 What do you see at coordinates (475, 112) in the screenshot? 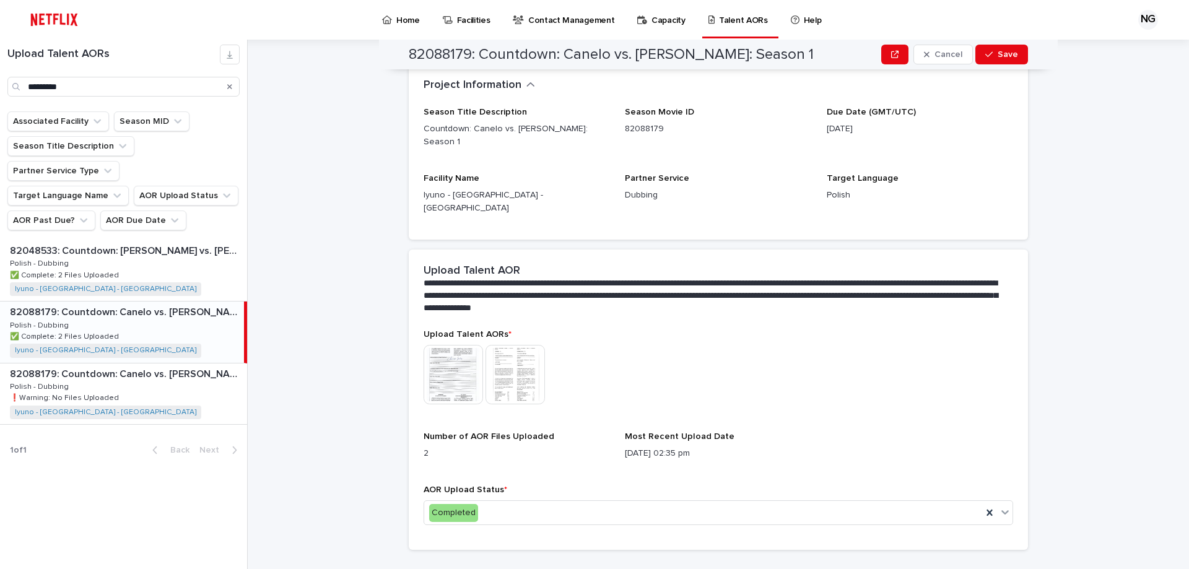
I see `span: Season Title Description` at bounding box center [475, 112].